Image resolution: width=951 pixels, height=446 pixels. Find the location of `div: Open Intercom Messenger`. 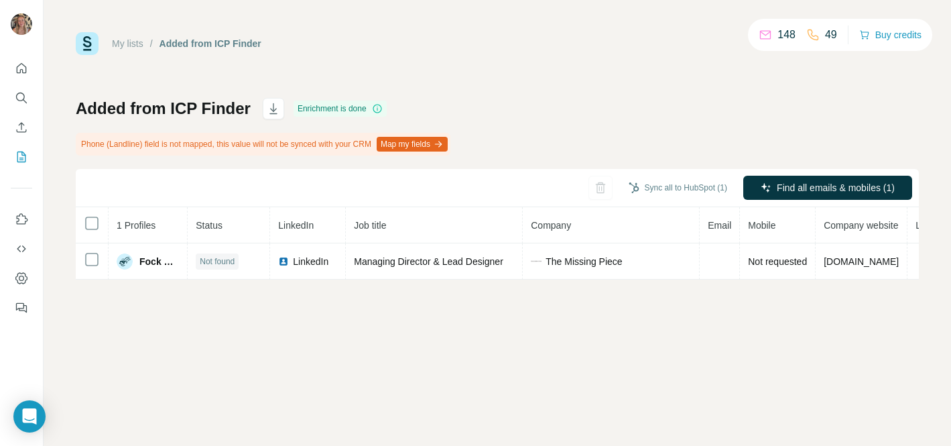

div: Open Intercom Messenger is located at coordinates (29, 416).